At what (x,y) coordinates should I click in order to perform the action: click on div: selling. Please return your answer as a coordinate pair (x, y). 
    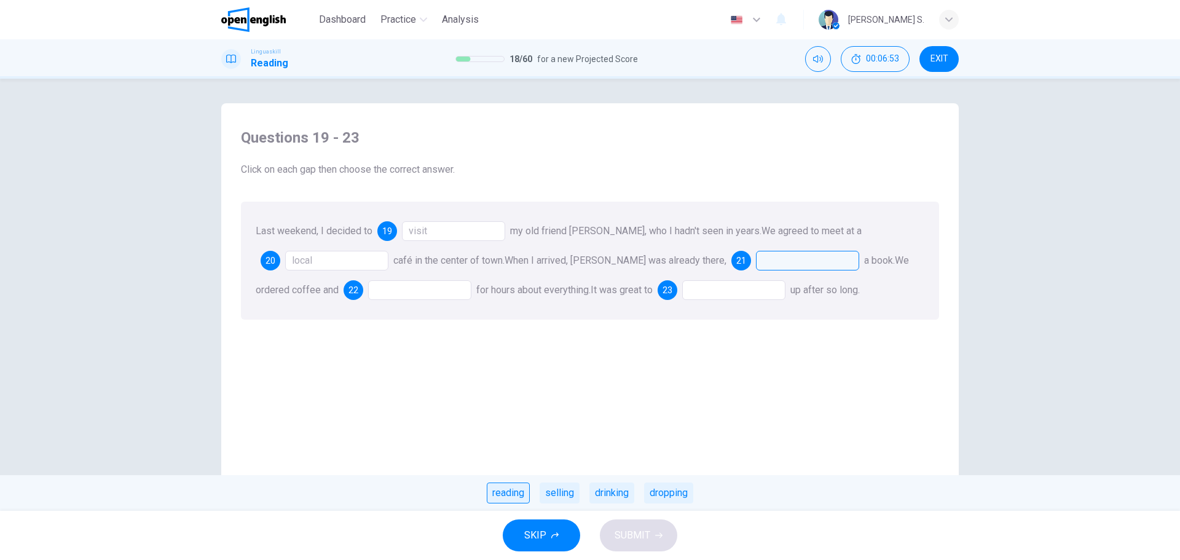
    Looking at the image, I should click on (559, 493).